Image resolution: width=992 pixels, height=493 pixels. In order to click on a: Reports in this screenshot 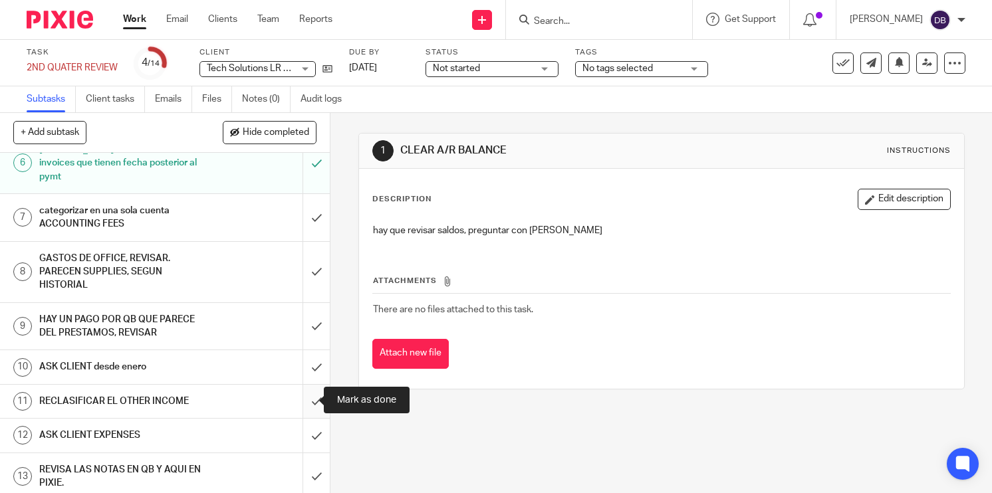, I will do `click(316, 19)`.